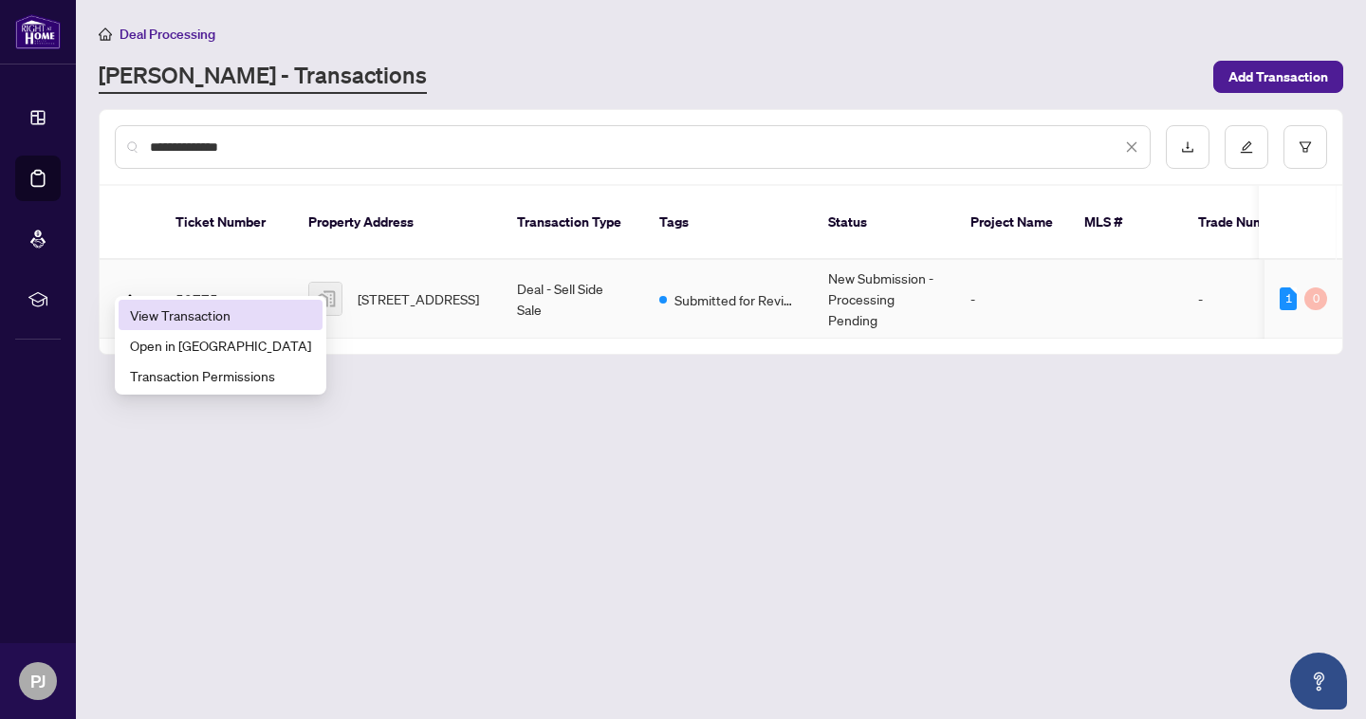 The image size is (1366, 719). Describe the element at coordinates (1278, 77) in the screenshot. I see `button: Add Transaction` at that location.